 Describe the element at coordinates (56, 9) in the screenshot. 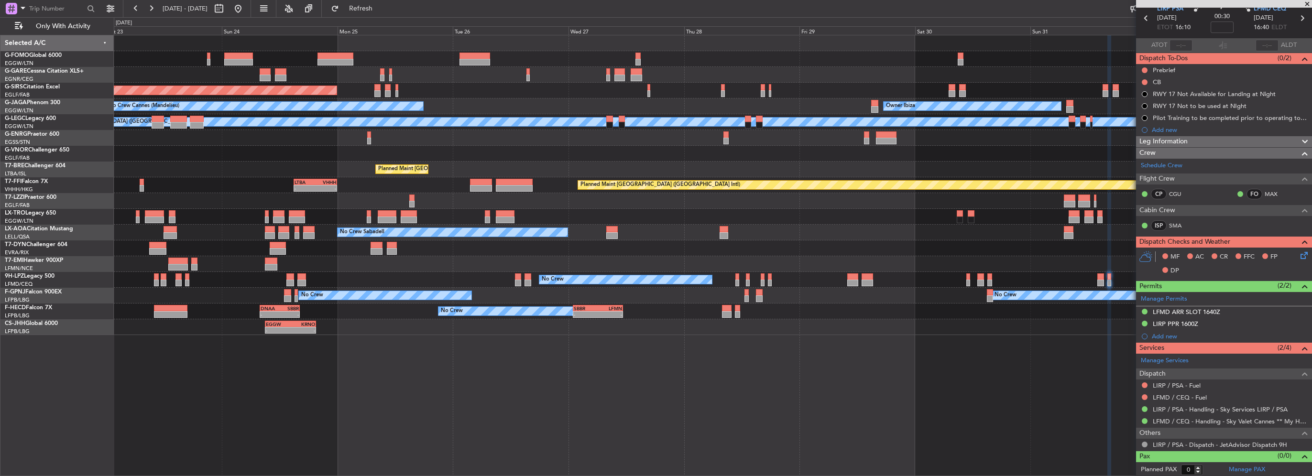

I see `input: Trip Number` at that location.